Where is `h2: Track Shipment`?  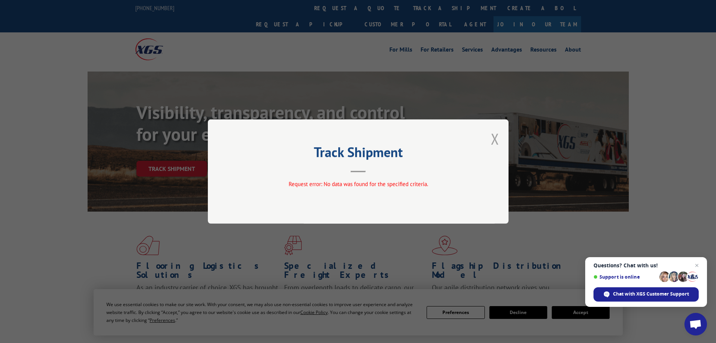 h2: Track Shipment is located at coordinates (358, 154).